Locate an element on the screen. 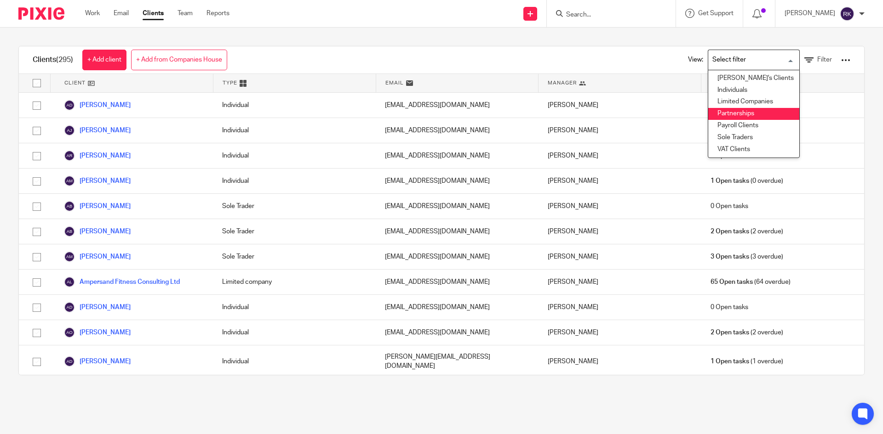 Image resolution: width=883 pixels, height=434 pixels. img: Pixie is located at coordinates (41, 13).